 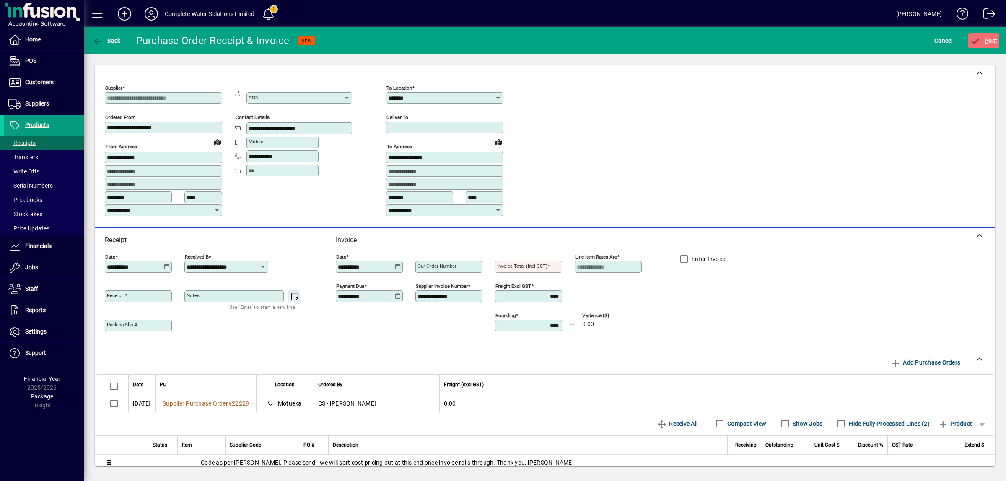 What do you see at coordinates (187, 445) in the screenshot?
I see `span: Item` at bounding box center [187, 445].